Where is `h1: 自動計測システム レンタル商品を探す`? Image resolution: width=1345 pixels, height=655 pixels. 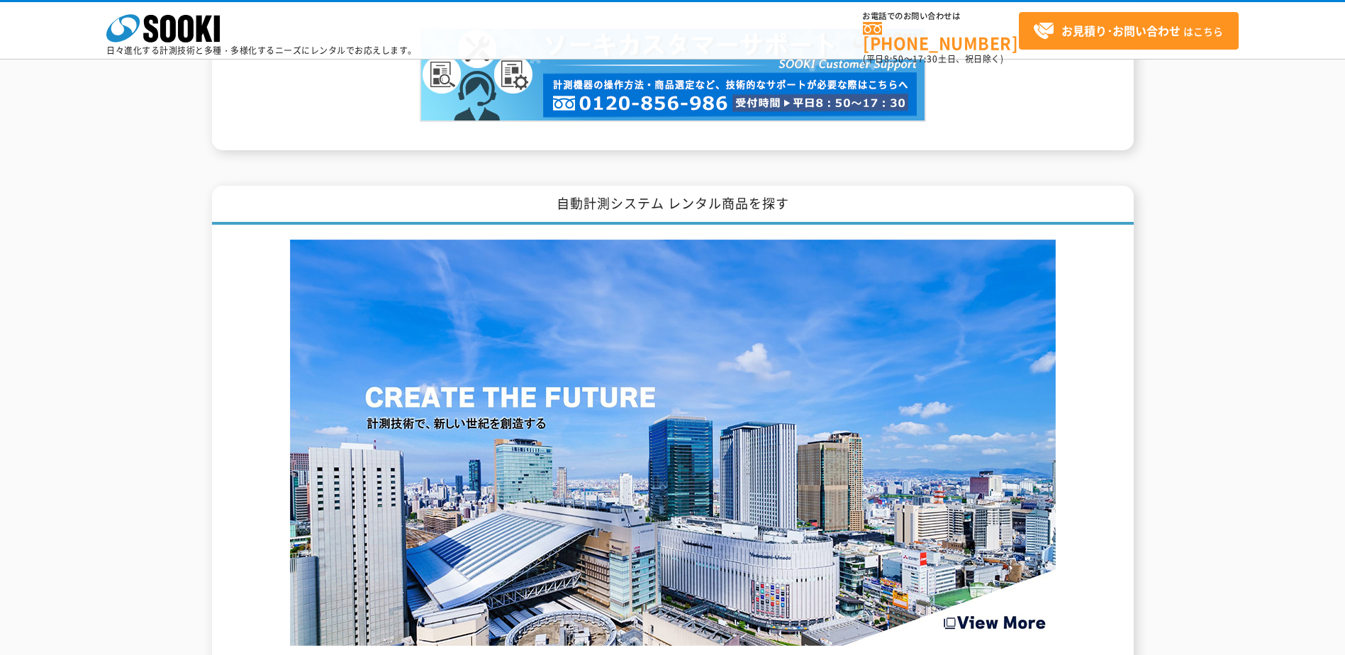 h1: 自動計測システム レンタル商品を探す is located at coordinates (673, 205).